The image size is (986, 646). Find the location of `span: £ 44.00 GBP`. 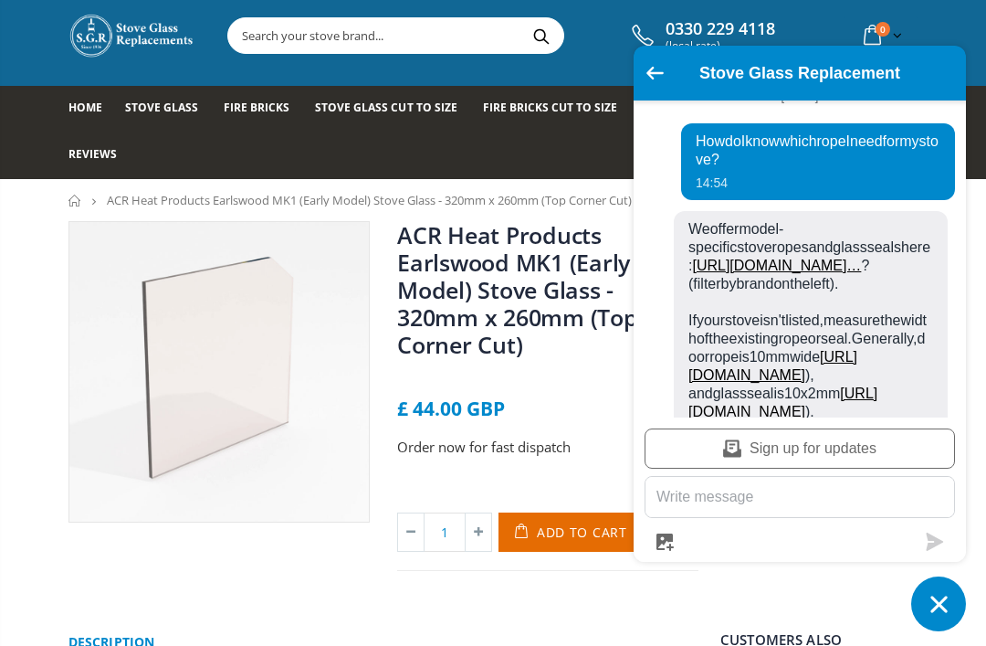

span: £ 44.00 GBP is located at coordinates (451, 408).